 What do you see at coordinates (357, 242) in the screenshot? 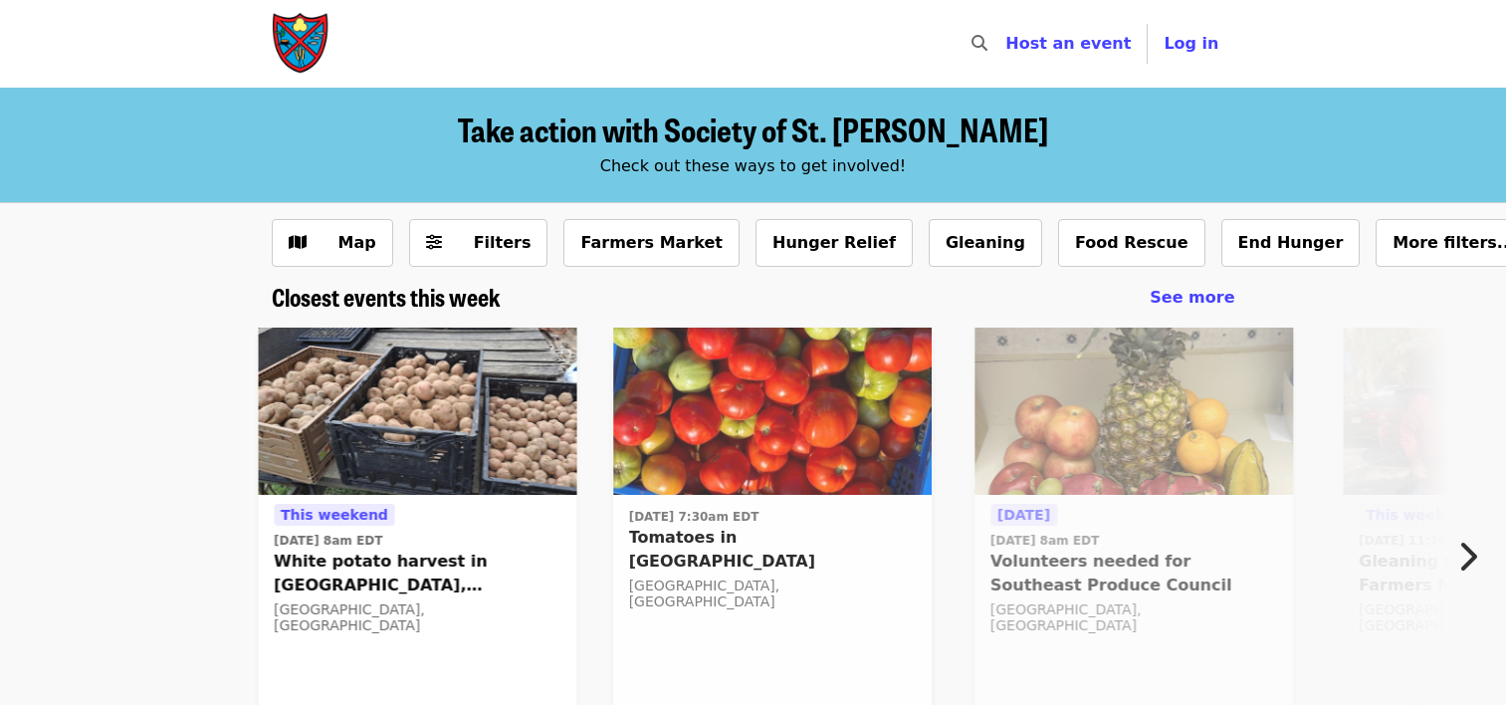
I see `span: Map` at bounding box center [357, 242].